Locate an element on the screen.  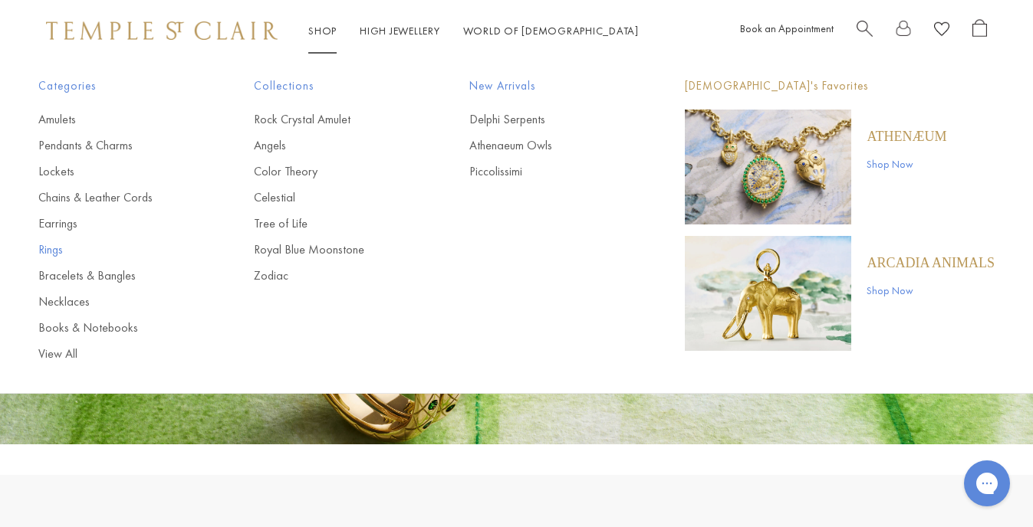
a: Rock Crystal Amulet is located at coordinates (330, 120).